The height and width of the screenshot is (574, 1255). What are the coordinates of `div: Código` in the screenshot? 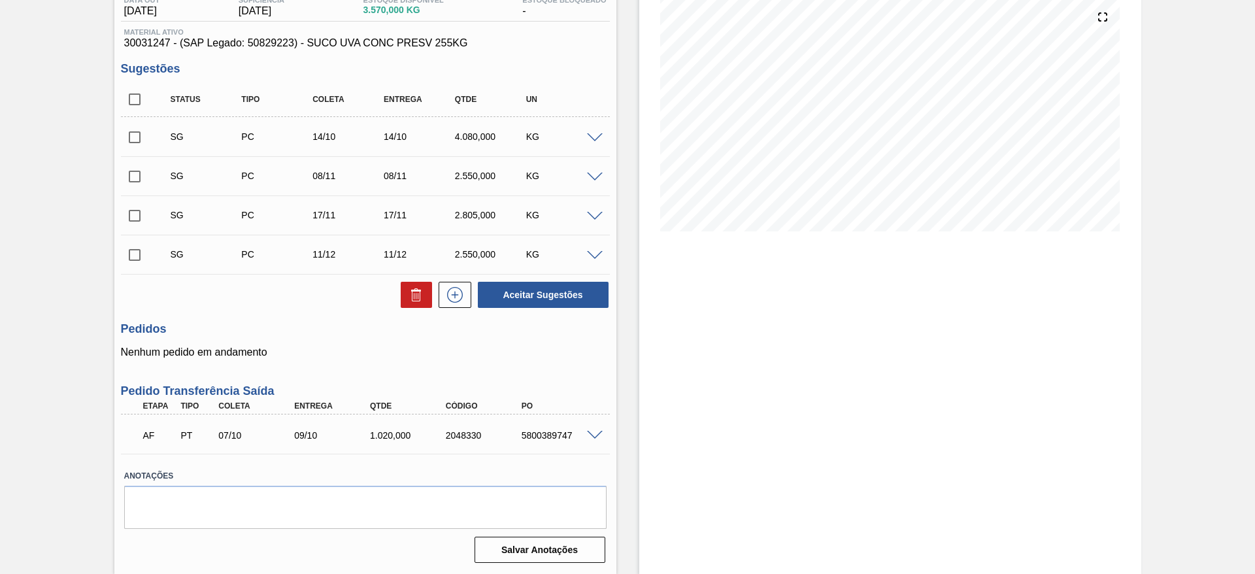 It's located at (485, 406).